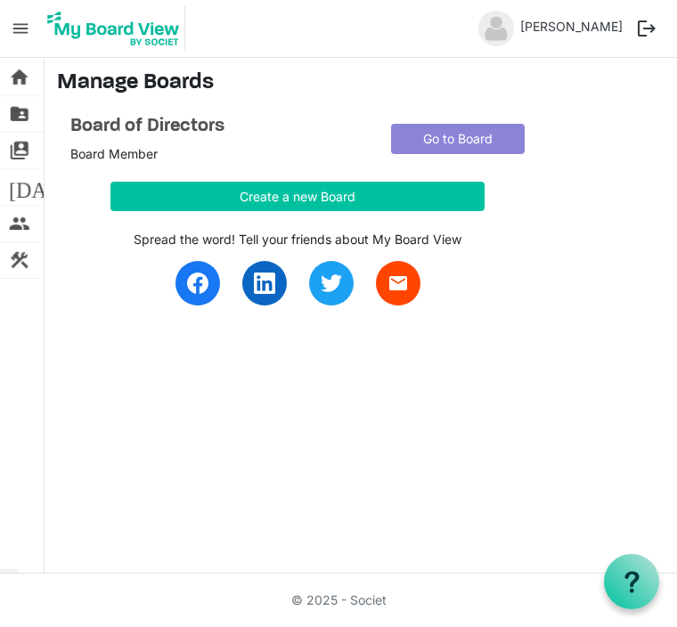 The height and width of the screenshot is (627, 677). Describe the element at coordinates (217, 126) in the screenshot. I see `a: Board of Directors` at that location.